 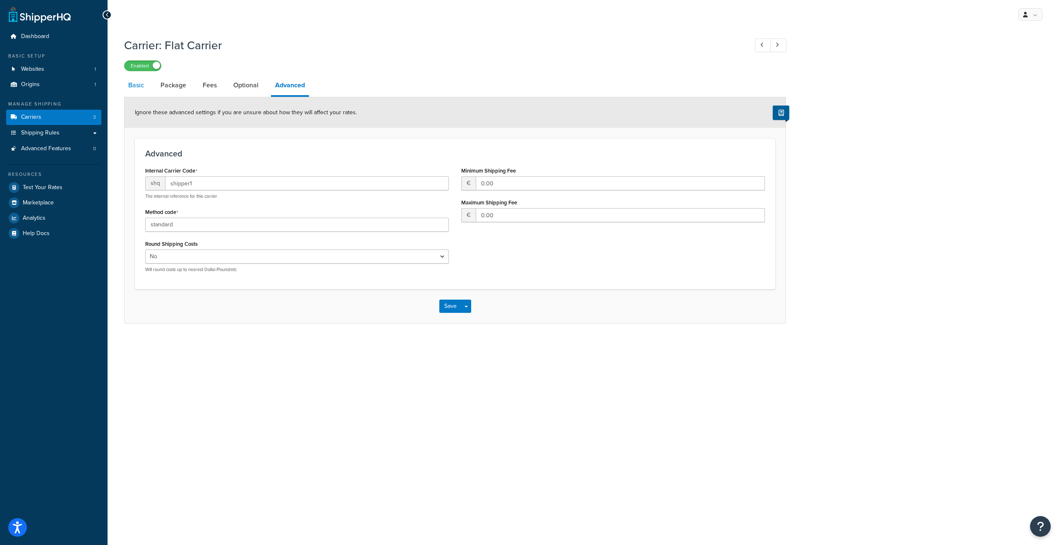 What do you see at coordinates (290, 86) in the screenshot?
I see `a: Advanced` at bounding box center [290, 86].